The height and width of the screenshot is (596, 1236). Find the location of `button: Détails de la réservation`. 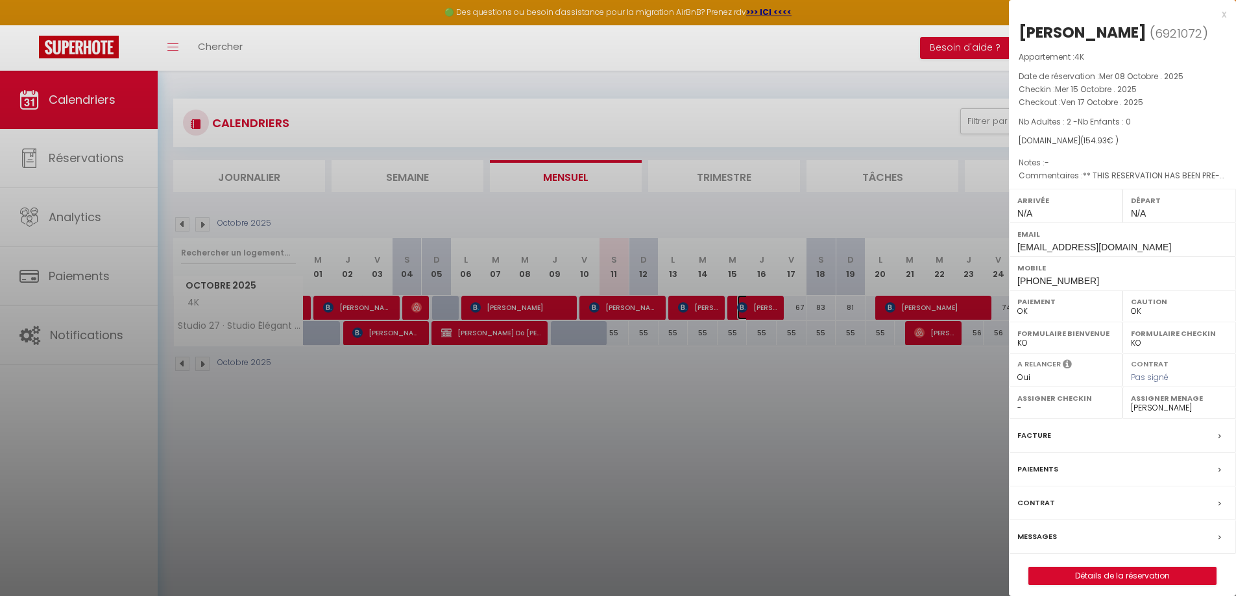

button: Détails de la réservation is located at coordinates (1123, 576).